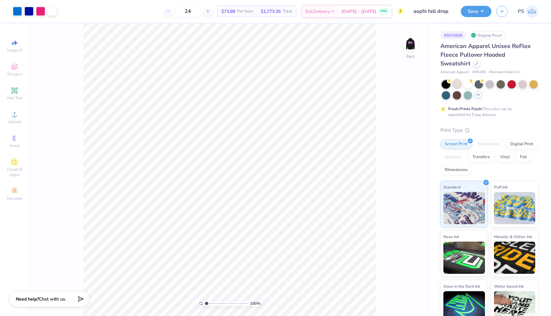 The image size is (551, 316). Describe the element at coordinates (410, 56) in the screenshot. I see `div: Back` at that location.